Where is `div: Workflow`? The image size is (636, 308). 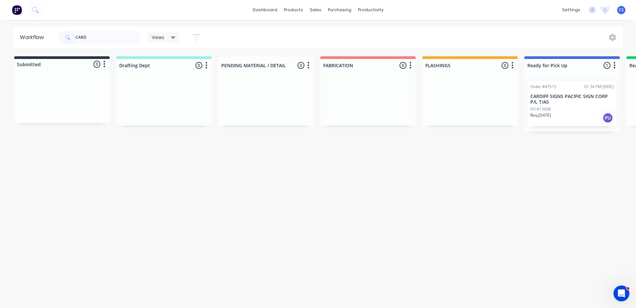
div: Workflow is located at coordinates (33, 37).